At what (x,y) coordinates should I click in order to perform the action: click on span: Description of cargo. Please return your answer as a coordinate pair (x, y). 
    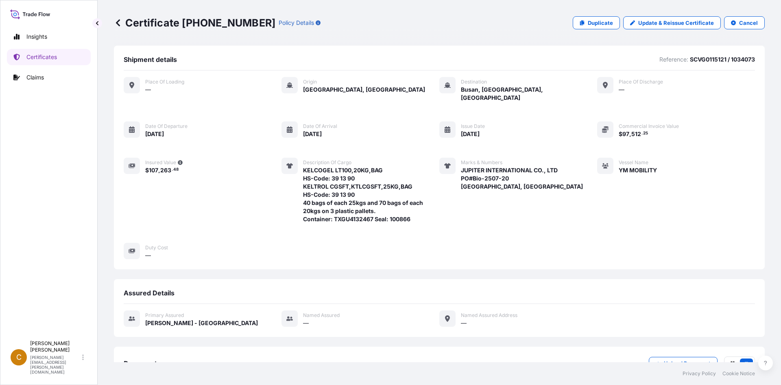
    Looking at the image, I should click on (327, 162).